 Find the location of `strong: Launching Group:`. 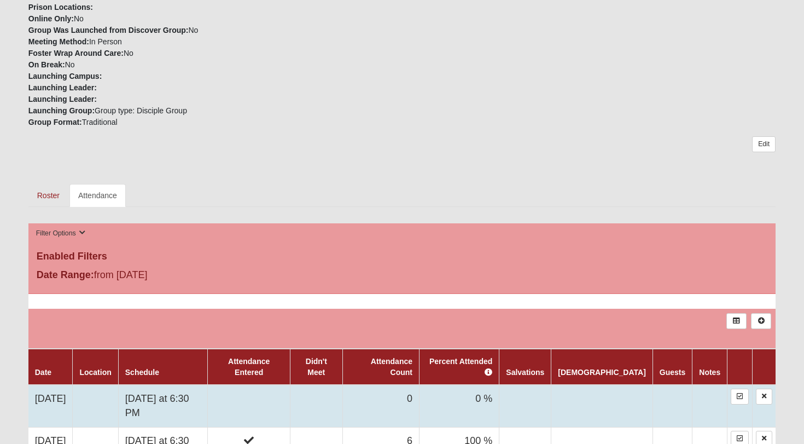

strong: Launching Group: is located at coordinates (61, 110).